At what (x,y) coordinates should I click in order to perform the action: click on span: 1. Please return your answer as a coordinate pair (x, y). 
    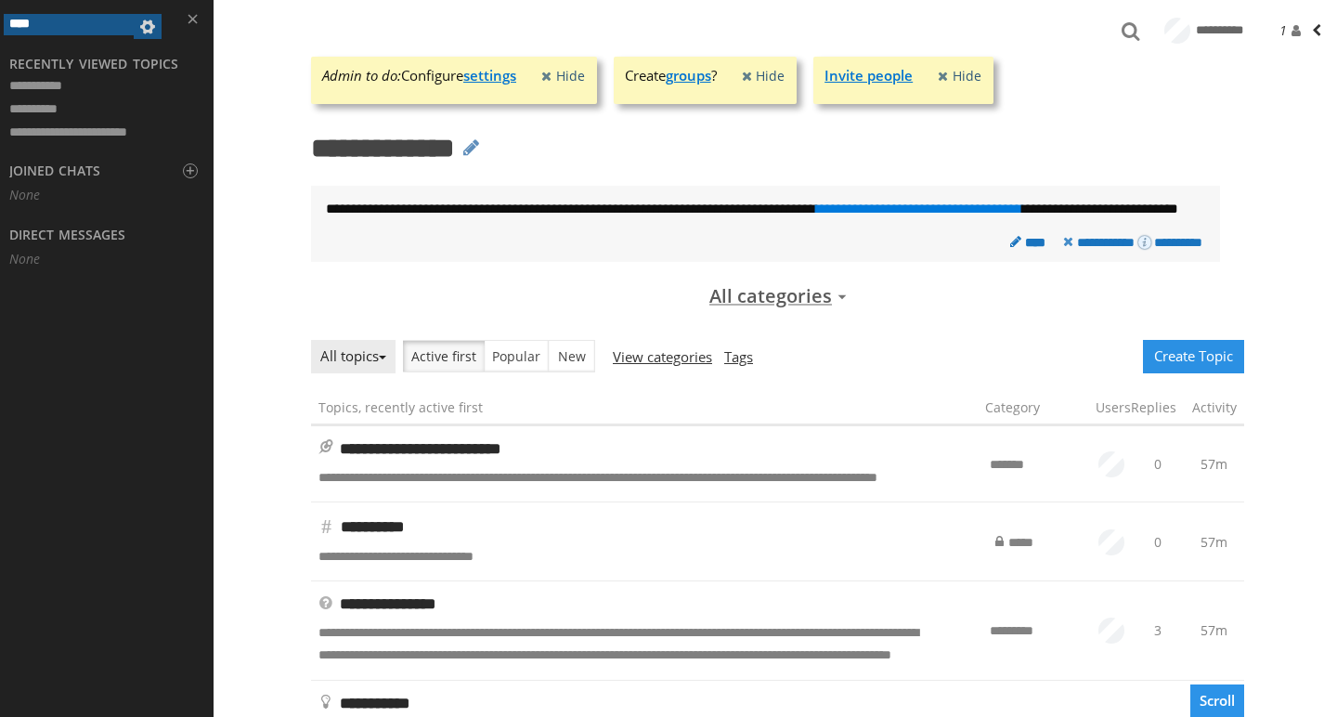
    Looking at the image, I should click on (1292, 30).